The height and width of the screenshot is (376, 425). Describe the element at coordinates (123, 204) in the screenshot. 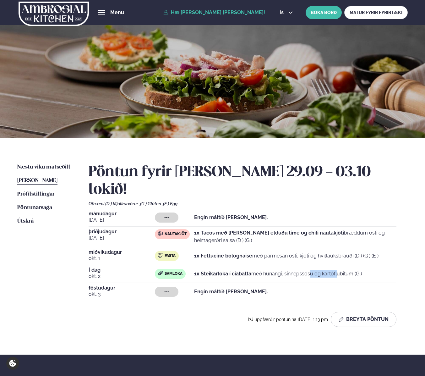

I see `span: (D ) Mjólkurvörur ,` at that location.